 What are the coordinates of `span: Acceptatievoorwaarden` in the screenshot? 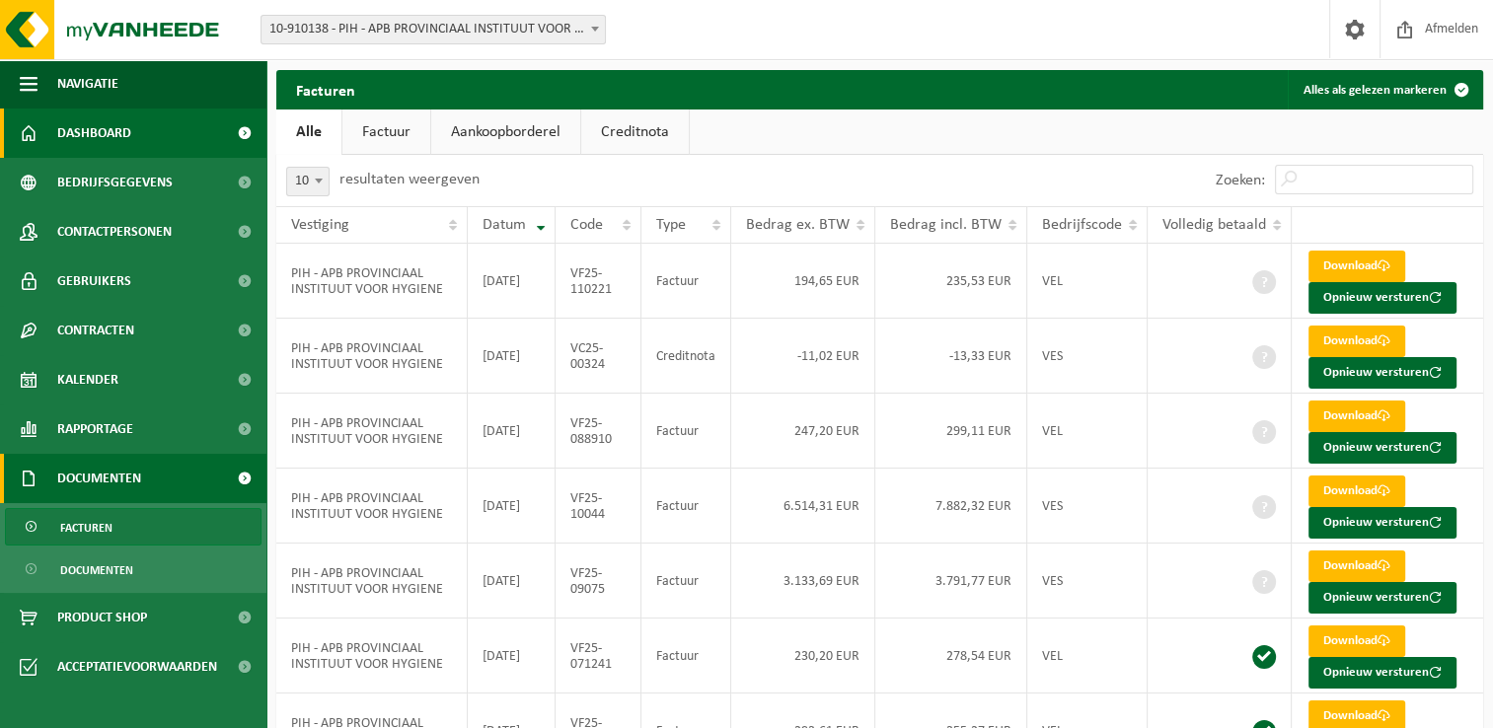 It's located at (137, 667).